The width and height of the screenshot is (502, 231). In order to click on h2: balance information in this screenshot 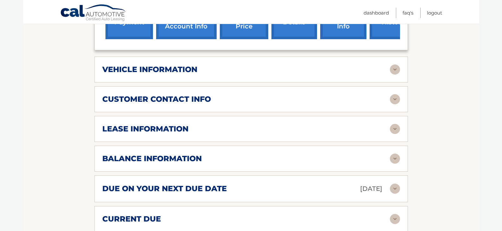, I will do `click(152, 159)`.